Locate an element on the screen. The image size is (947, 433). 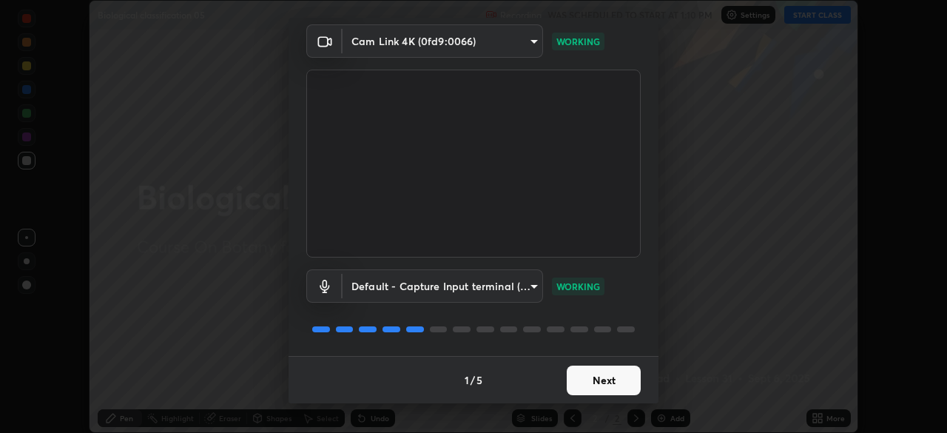
button: Next is located at coordinates (604, 380).